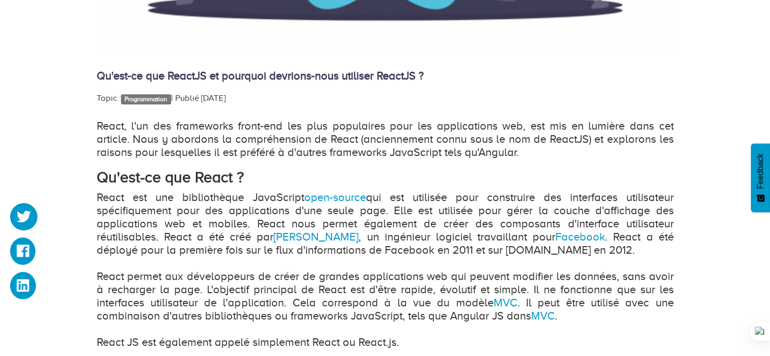 The width and height of the screenshot is (770, 356). Describe the element at coordinates (335, 197) in the screenshot. I see `a: open-source` at that location.